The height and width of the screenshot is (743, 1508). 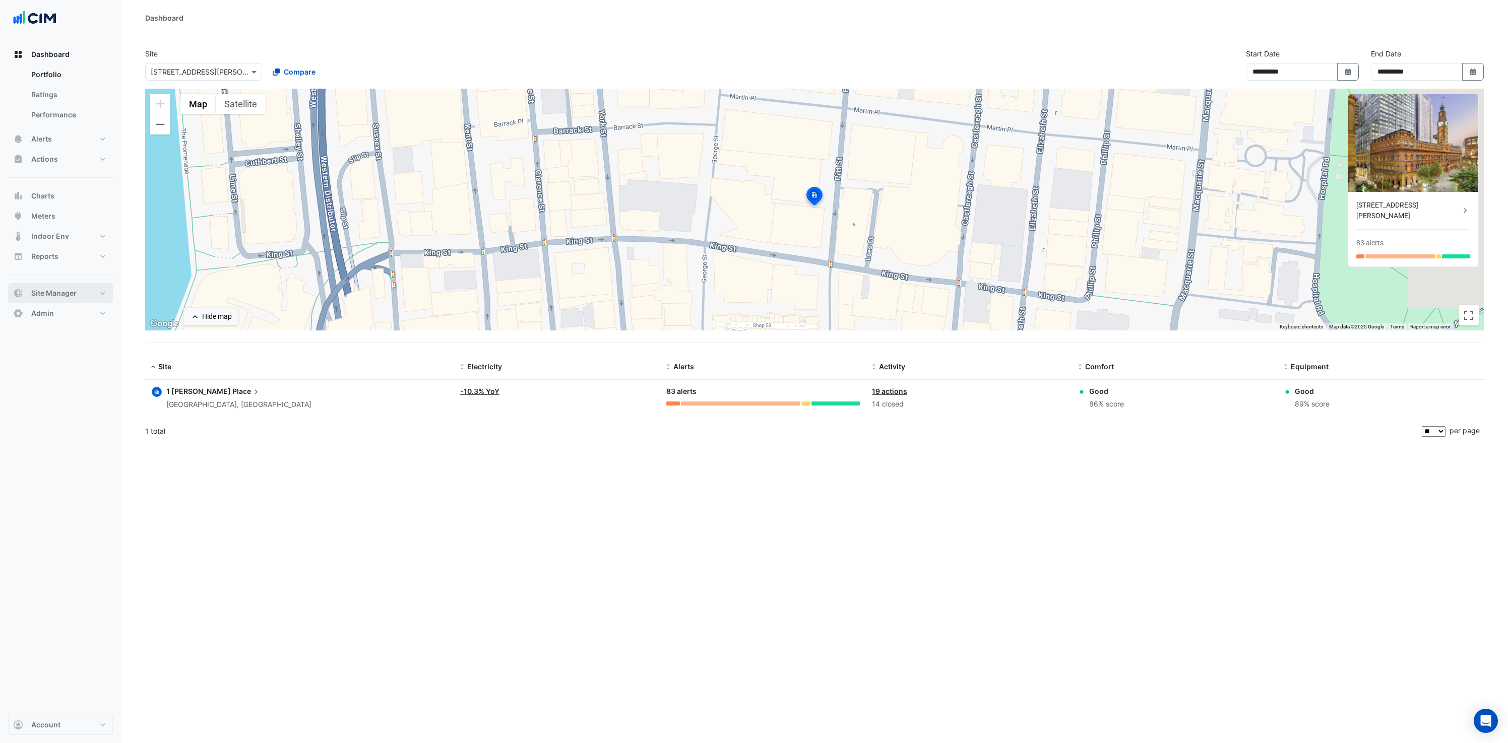 I want to click on button: Hide map, so click(x=211, y=316).